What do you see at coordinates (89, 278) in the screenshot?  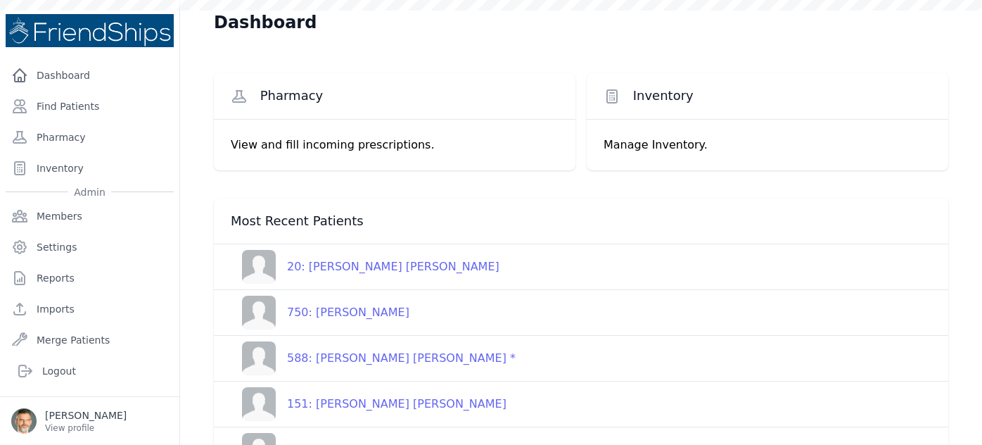 I see `a: Reports` at bounding box center [89, 278].